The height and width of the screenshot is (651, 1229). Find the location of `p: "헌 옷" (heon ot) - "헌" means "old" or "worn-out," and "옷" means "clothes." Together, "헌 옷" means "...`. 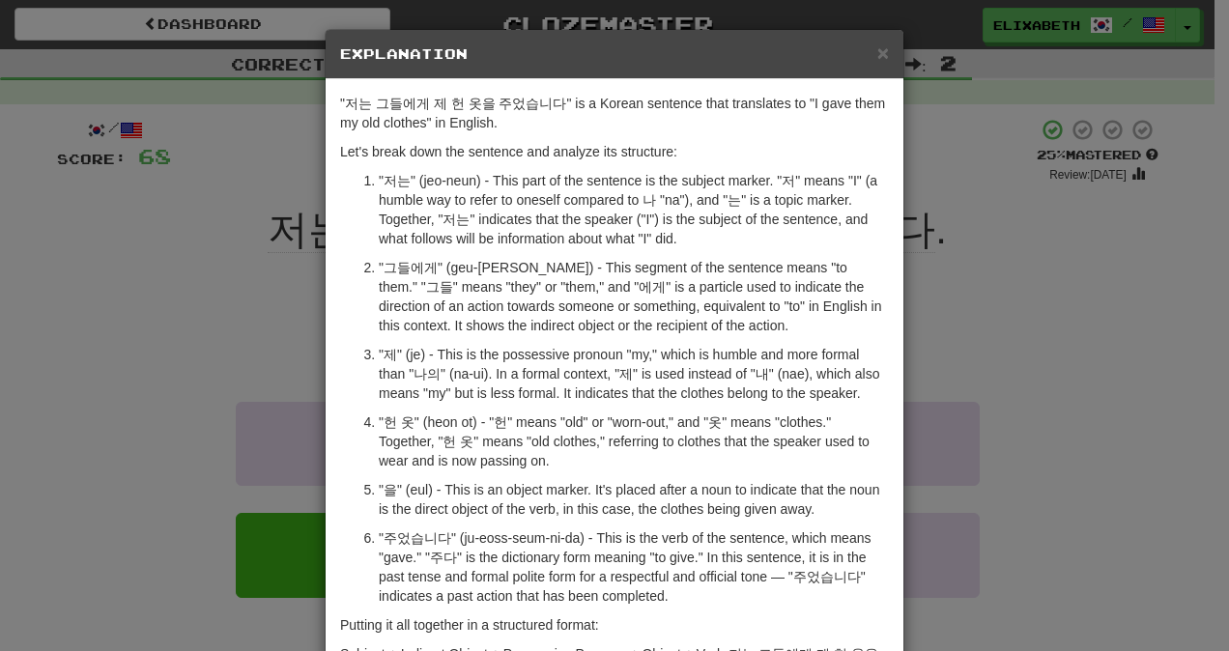

p: "헌 옷" (heon ot) - "헌" means "old" or "worn-out," and "옷" means "clothes." Together, "헌 옷" means "... is located at coordinates (634, 442).